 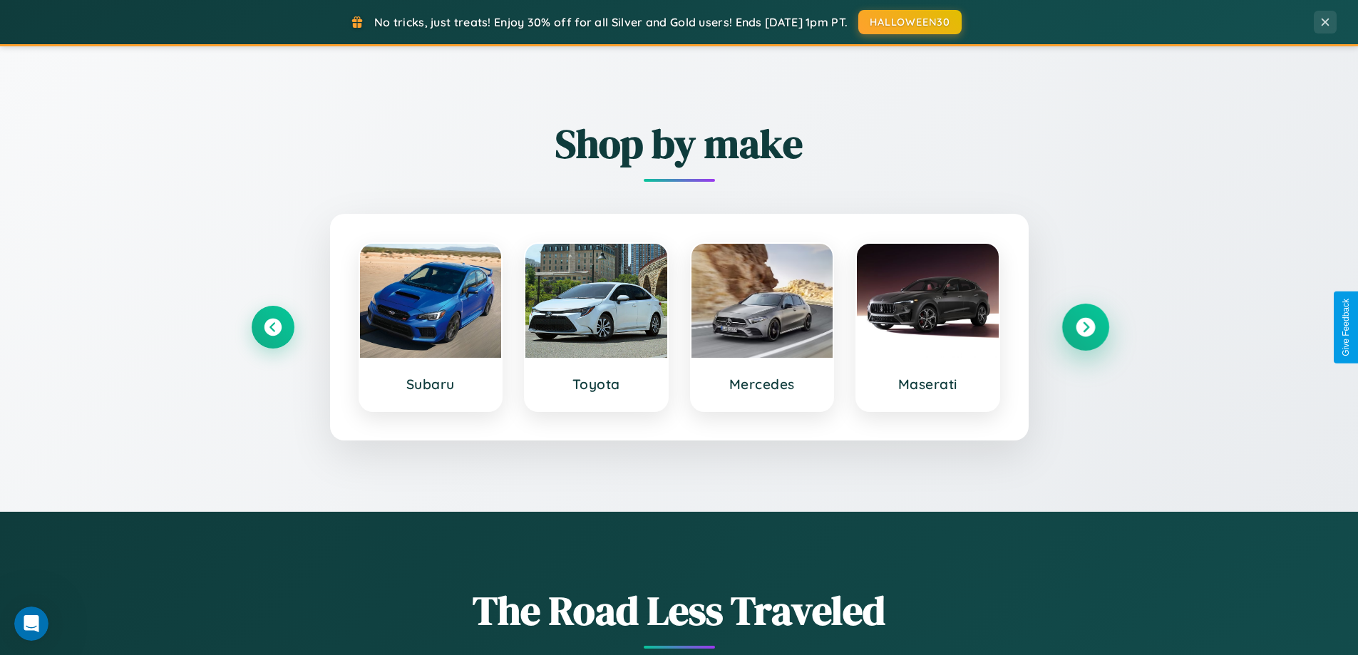 What do you see at coordinates (927, 384) in the screenshot?
I see `h3: Maserati` at bounding box center [927, 384].